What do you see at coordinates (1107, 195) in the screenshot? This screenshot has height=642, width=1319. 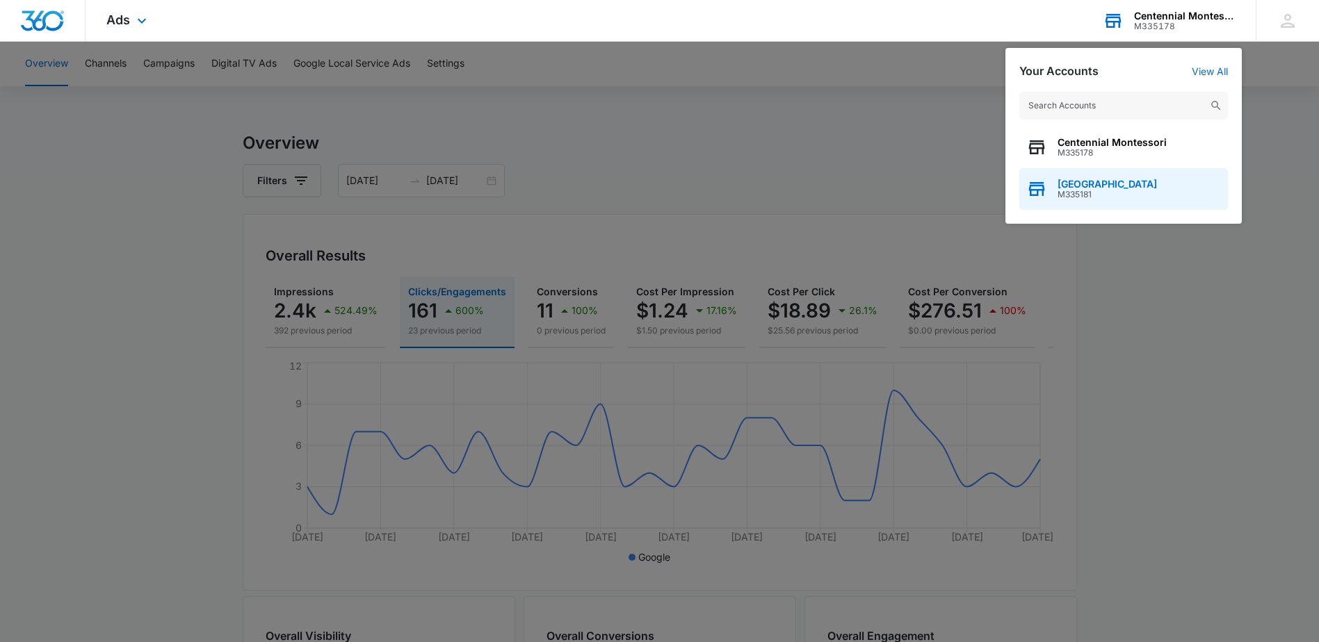 I see `span: M335181` at bounding box center [1107, 195].